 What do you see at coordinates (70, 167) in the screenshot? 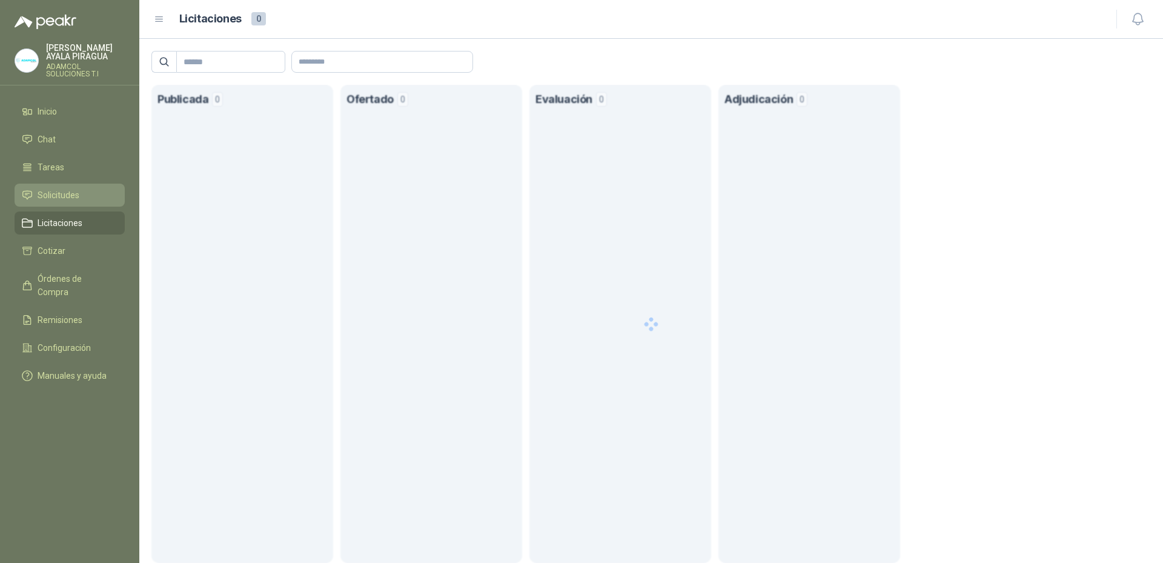
I see `a: Tareas` at bounding box center [70, 167].